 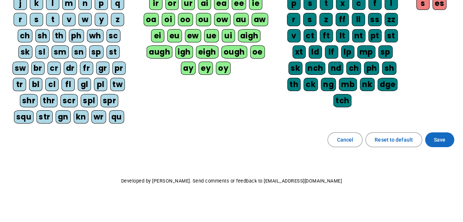 What do you see at coordinates (315, 52) in the screenshot?
I see `div: ld` at bounding box center [315, 52].